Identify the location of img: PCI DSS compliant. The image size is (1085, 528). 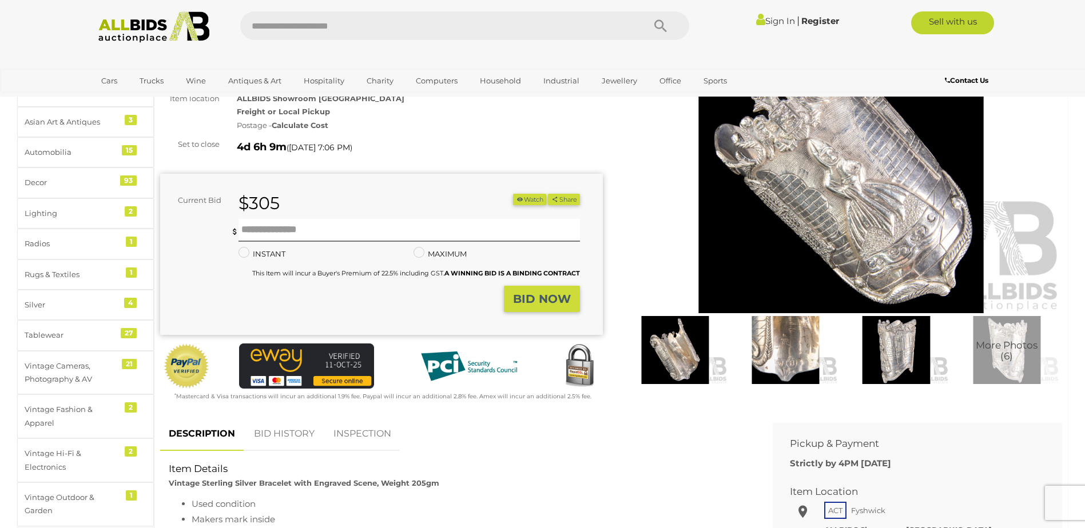
(469, 367).